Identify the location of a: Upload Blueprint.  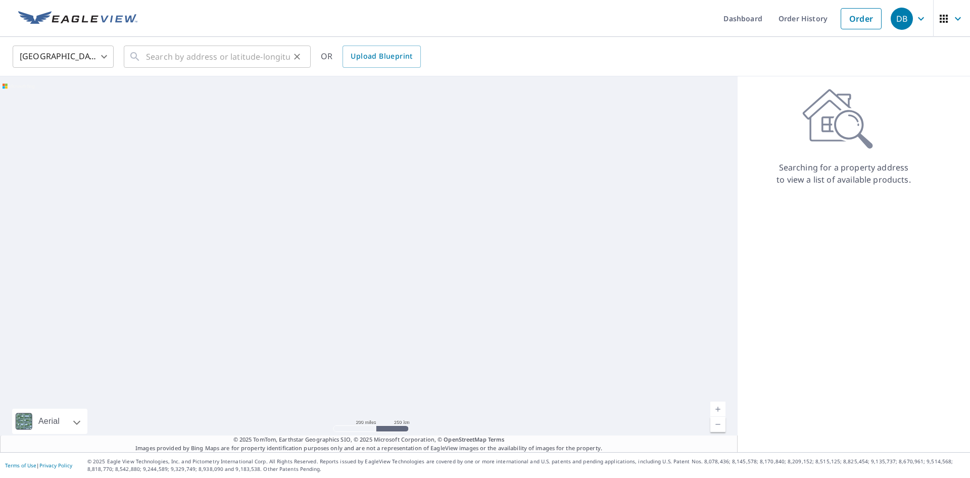
(382, 57).